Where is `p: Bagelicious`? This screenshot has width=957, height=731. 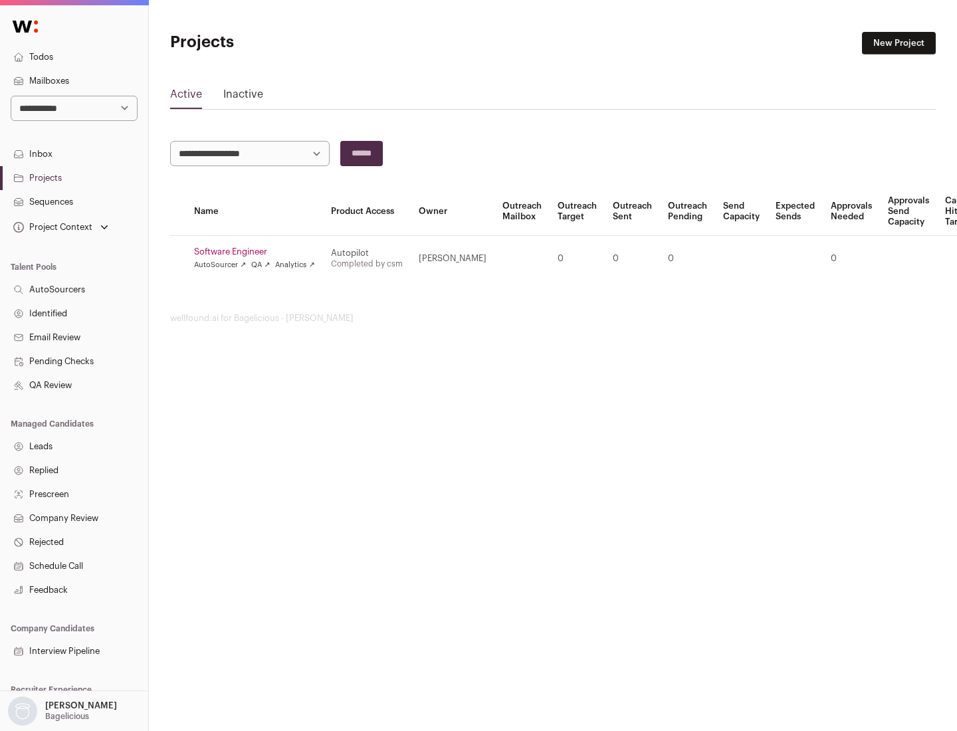 p: Bagelicious is located at coordinates (67, 717).